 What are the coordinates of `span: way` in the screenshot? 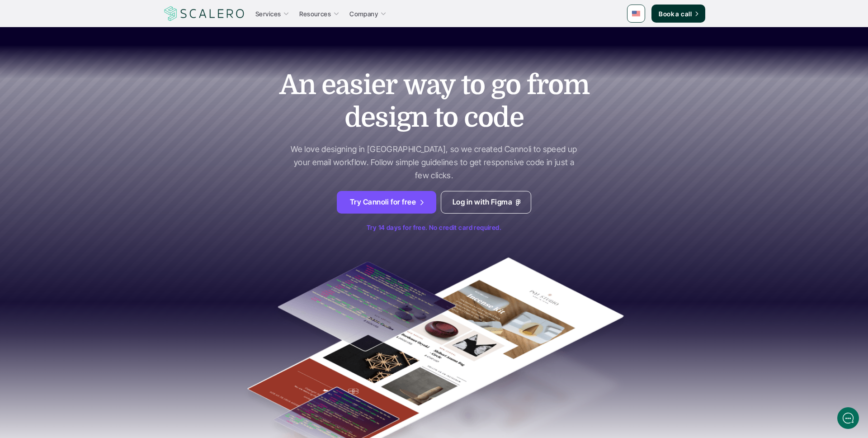 It's located at (429, 85).